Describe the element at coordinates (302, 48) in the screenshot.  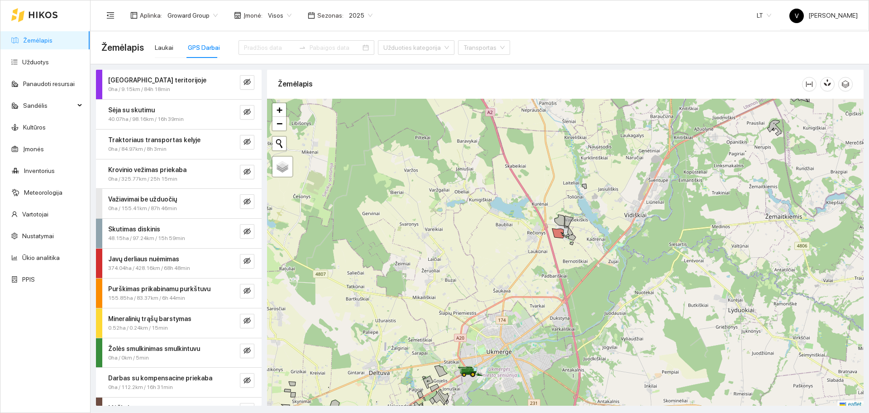
I see `span: swap-right` at that location.